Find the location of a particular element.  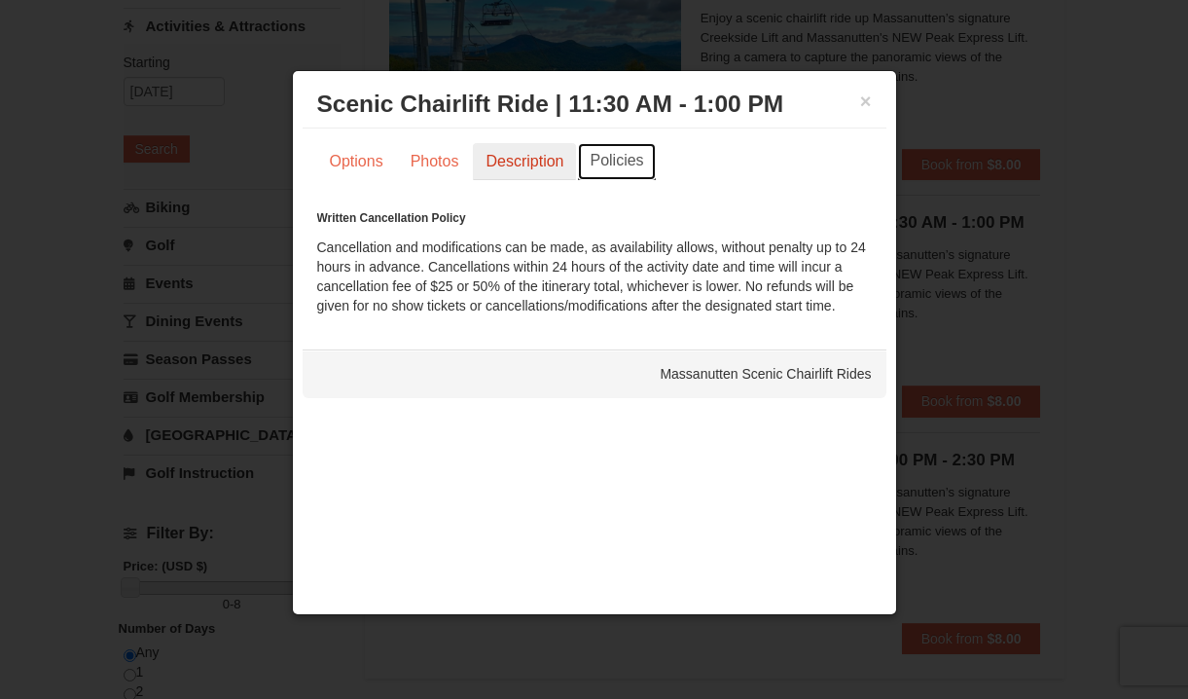

a: Description is located at coordinates (524, 161).